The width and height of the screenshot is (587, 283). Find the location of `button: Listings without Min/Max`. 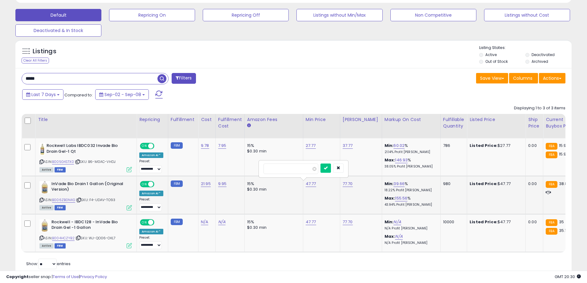

button: Listings without Min/Max is located at coordinates (339, 15).